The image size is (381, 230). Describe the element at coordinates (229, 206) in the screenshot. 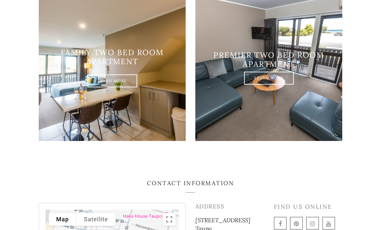

I see `h4: Address` at that location.